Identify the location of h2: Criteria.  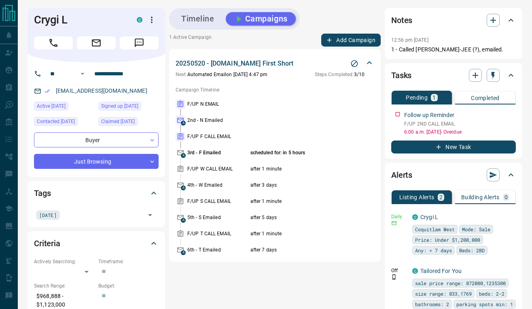
(47, 243).